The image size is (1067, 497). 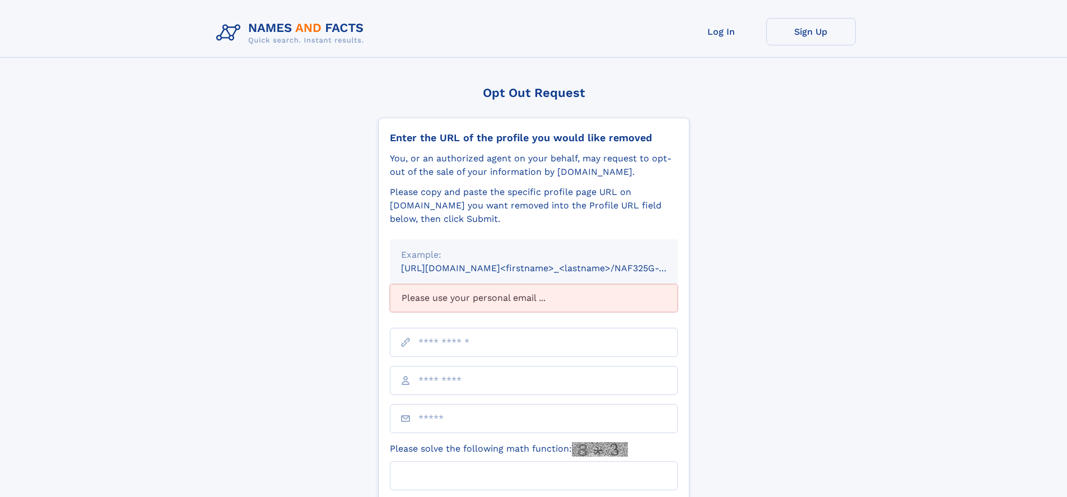 I want to click on a: Log In, so click(x=722, y=31).